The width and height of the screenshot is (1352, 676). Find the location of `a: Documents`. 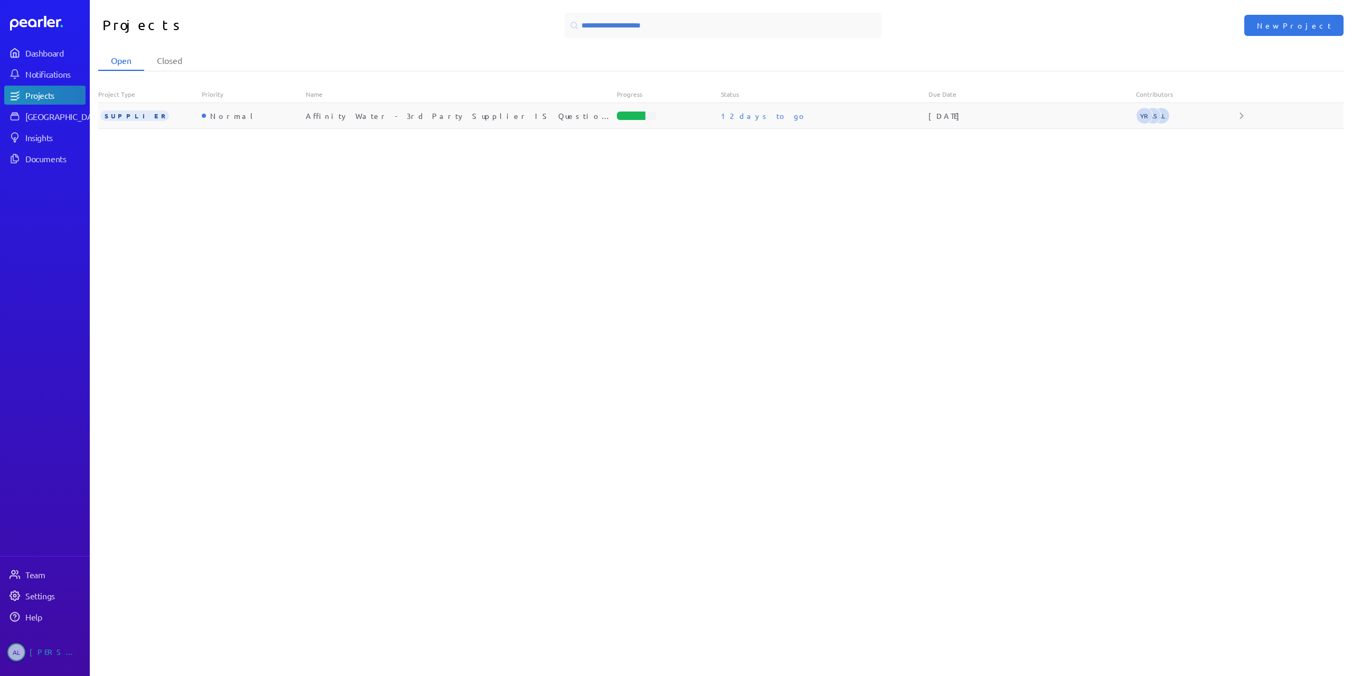

a: Documents is located at coordinates (45, 158).